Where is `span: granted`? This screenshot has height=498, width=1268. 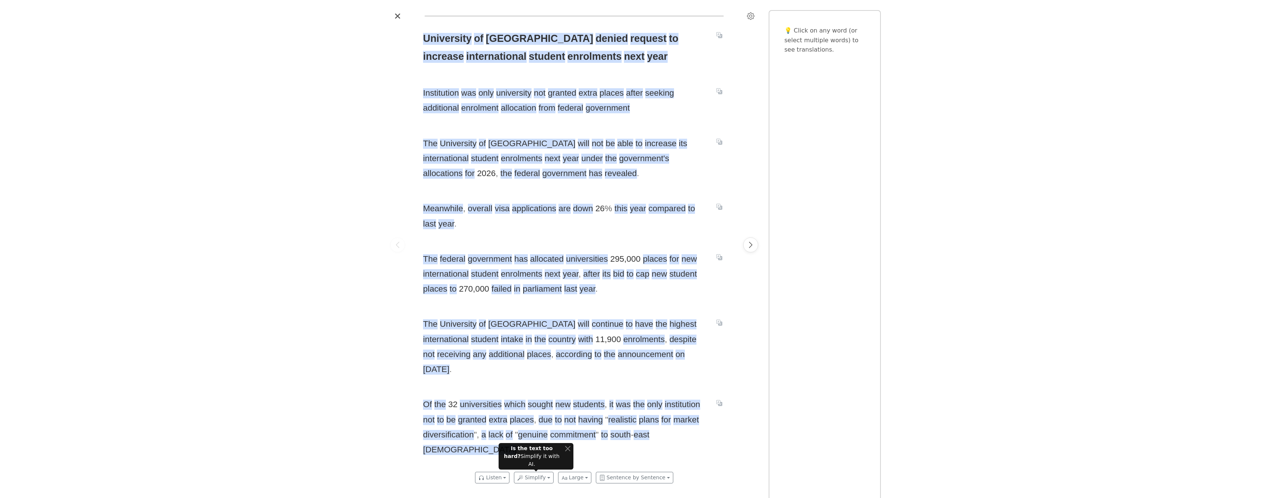
span: granted is located at coordinates (562, 93).